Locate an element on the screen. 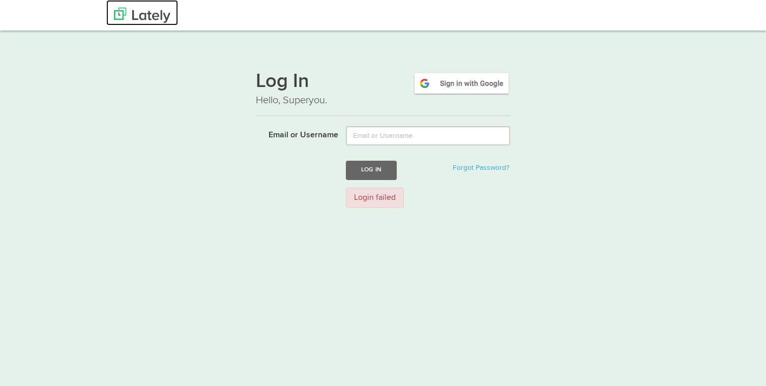 This screenshot has width=766, height=386. img: google-signin.png is located at coordinates (461, 83).